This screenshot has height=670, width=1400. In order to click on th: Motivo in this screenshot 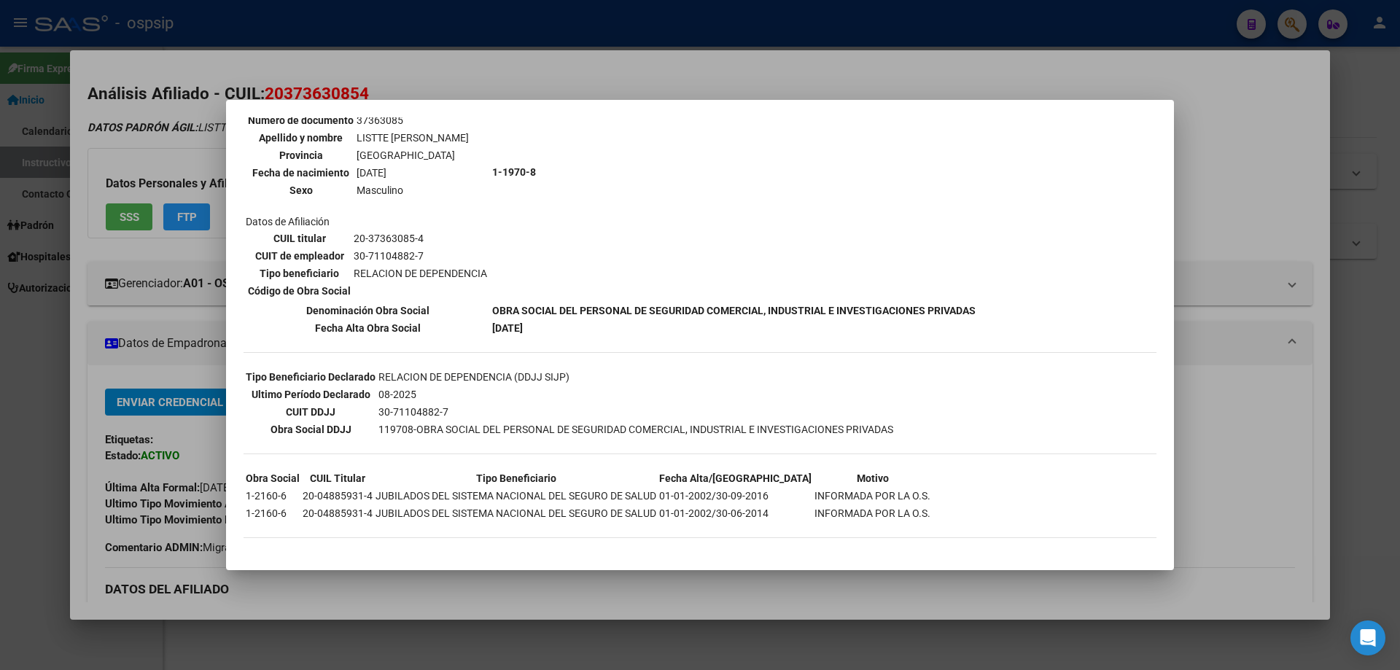, I will do `click(872, 478)`.